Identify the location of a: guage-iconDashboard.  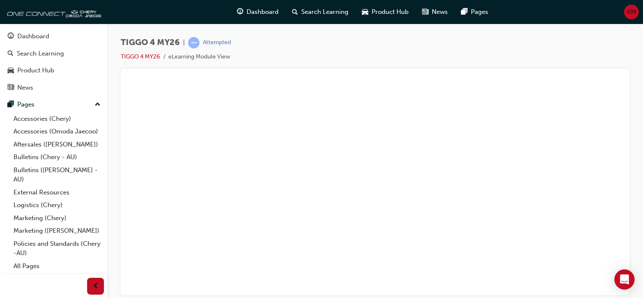
(258, 12).